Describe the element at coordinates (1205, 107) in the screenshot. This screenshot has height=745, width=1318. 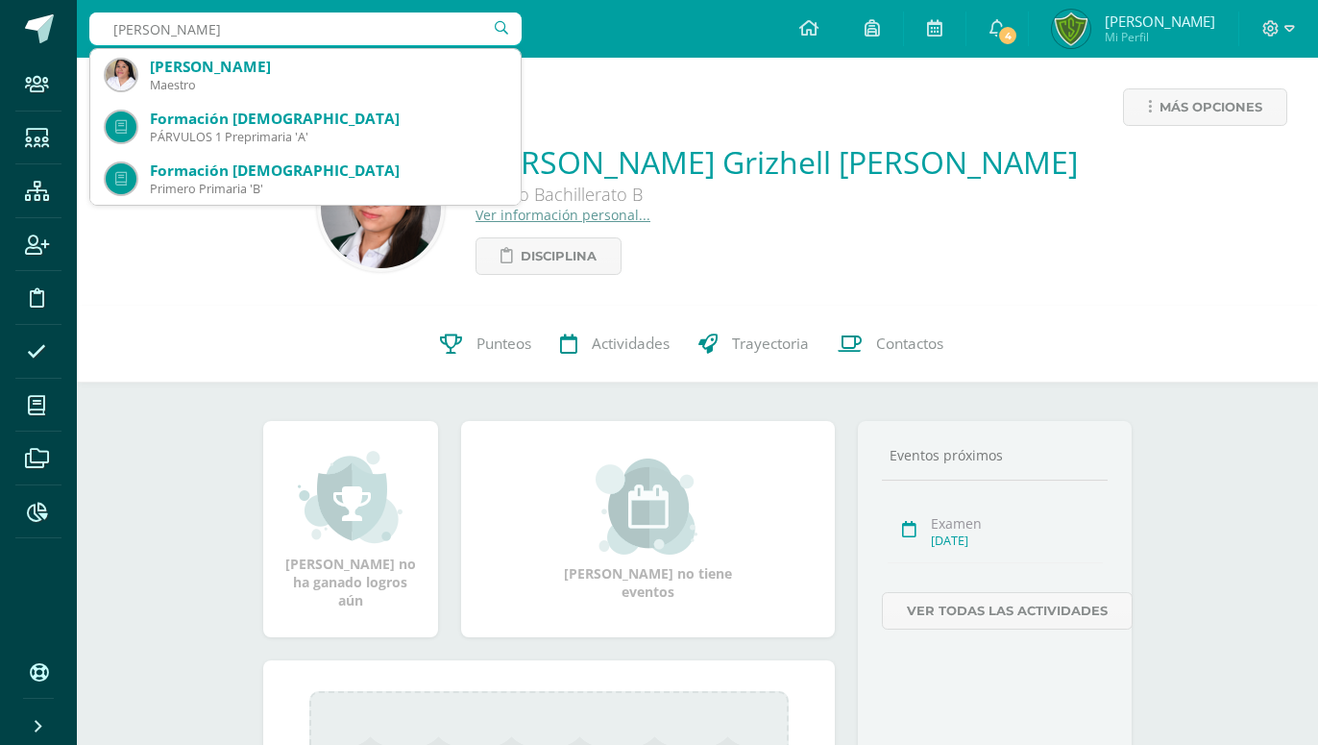
I see `a: Más opciones` at that location.